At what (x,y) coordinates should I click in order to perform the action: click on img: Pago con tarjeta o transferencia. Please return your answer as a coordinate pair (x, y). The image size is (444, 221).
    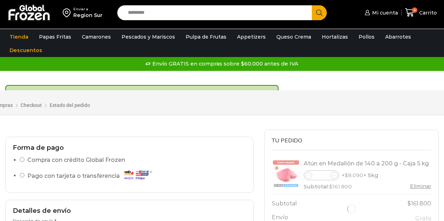
    Looking at the image, I should click on (138, 175).